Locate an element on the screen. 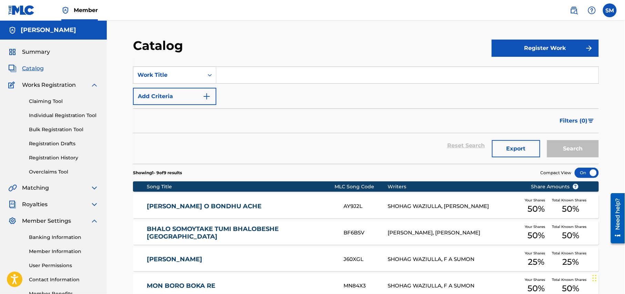 This screenshot has height=294, width=625. a: Overclaims Tool is located at coordinates (64, 172).